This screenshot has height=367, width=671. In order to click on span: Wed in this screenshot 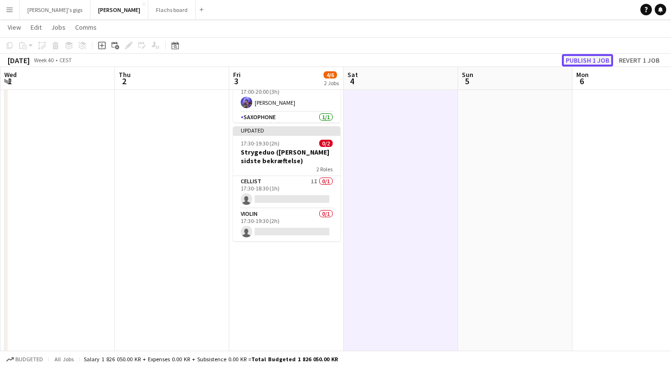, I will do `click(11, 75)`.